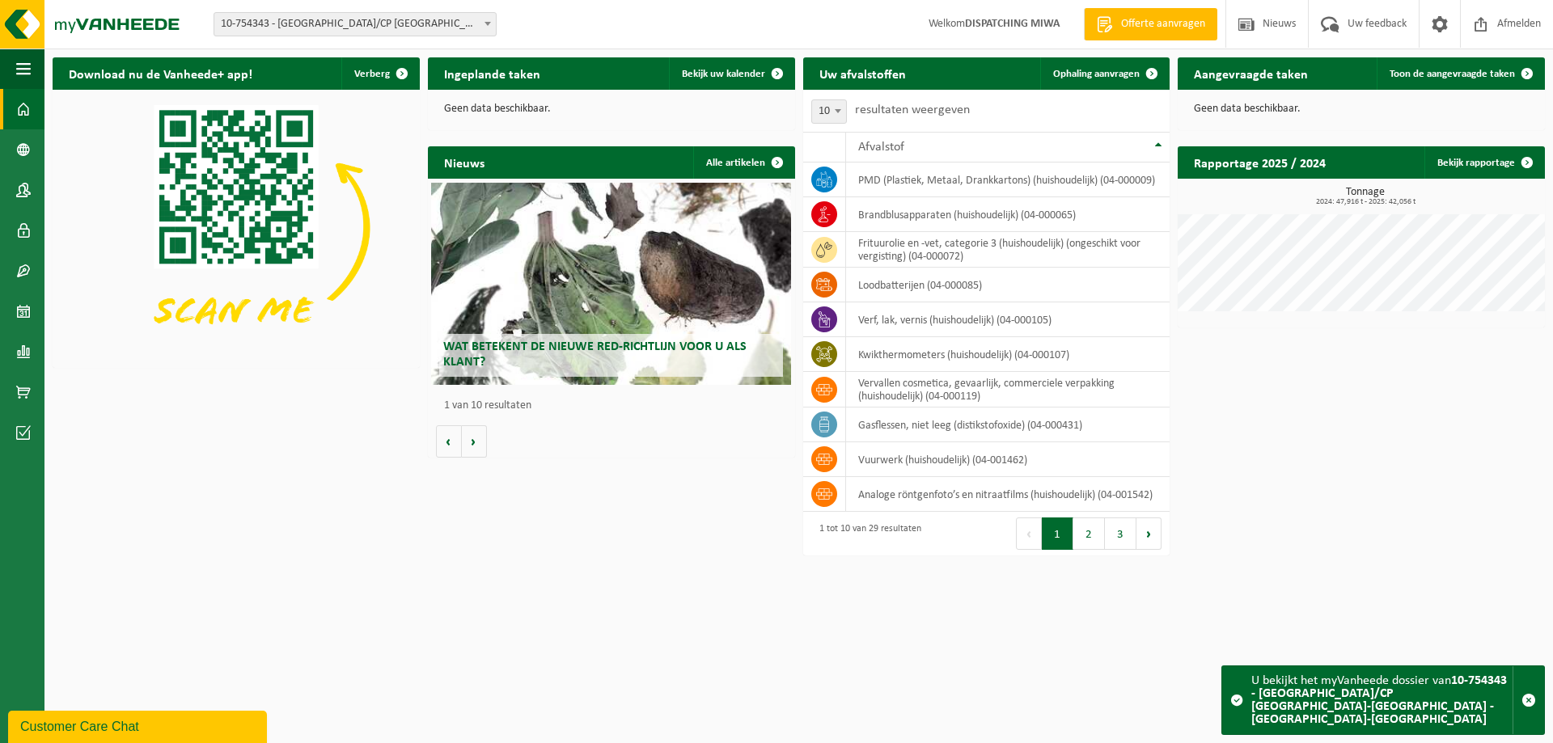 This screenshot has width=1553, height=743. What do you see at coordinates (1008, 425) in the screenshot?
I see `td: gasflessen, niet leeg (distikstofoxide) (04-000431)` at bounding box center [1008, 425].